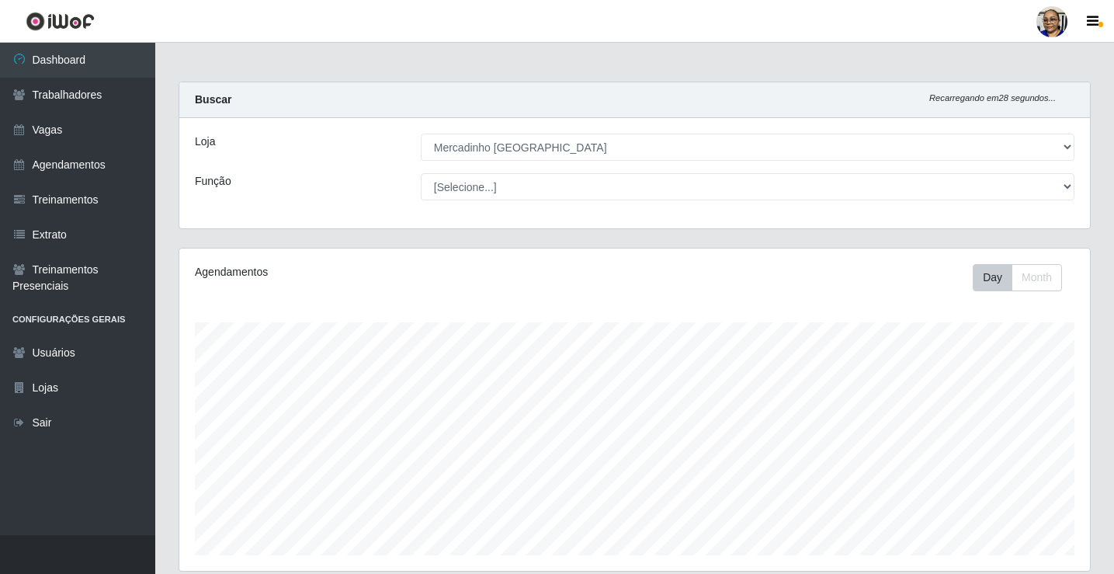 The width and height of the screenshot is (1114, 574). Describe the element at coordinates (213, 99) in the screenshot. I see `strong: Buscar` at that location.